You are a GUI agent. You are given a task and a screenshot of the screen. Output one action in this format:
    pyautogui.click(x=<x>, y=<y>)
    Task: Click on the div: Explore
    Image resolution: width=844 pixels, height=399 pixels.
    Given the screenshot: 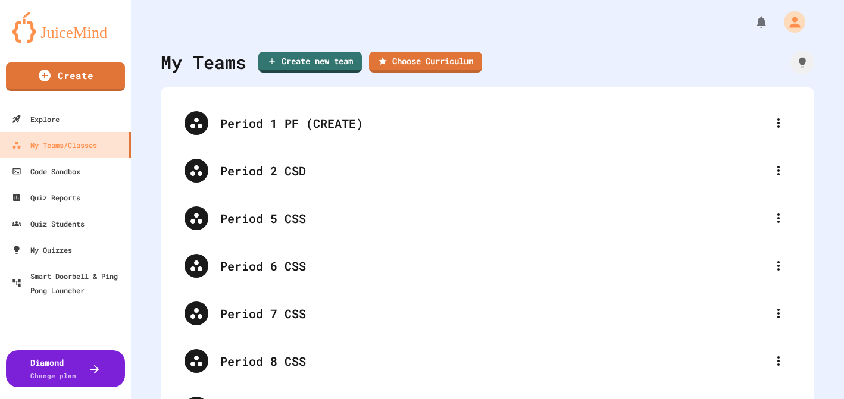 What is the action you would take?
    pyautogui.click(x=36, y=119)
    